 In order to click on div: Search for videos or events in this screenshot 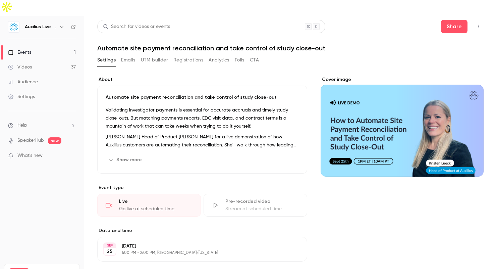, I will do `click(137, 27)`.